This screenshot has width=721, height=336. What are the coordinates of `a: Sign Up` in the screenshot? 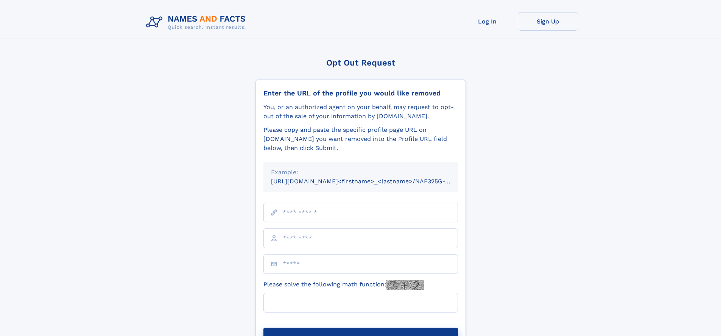 It's located at (548, 21).